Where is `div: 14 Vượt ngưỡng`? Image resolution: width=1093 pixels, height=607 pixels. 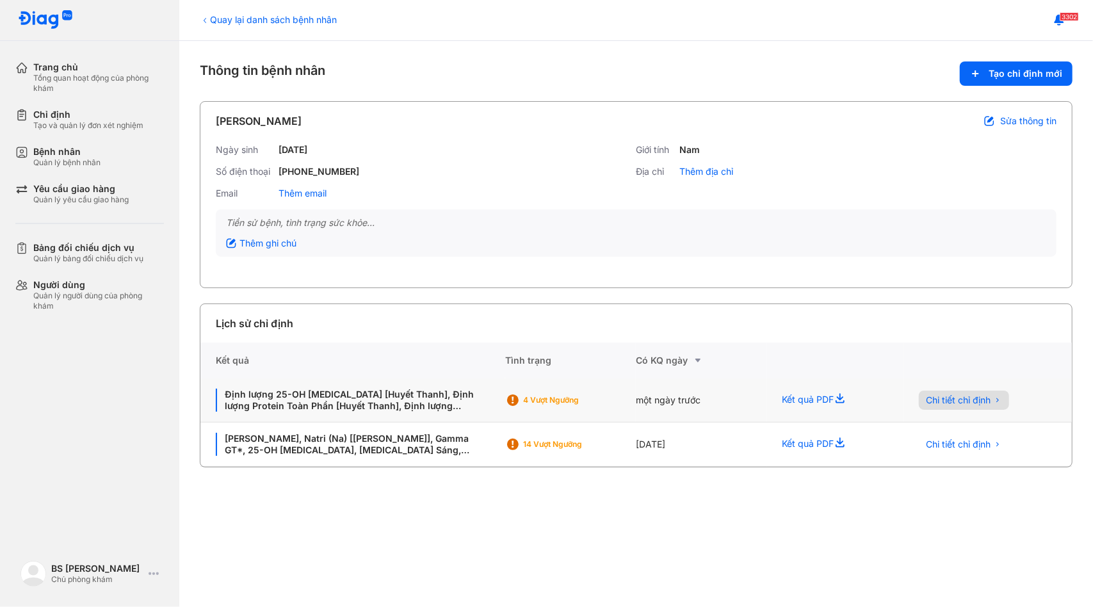 div: 14 Vượt ngưỡng is located at coordinates (574, 444).